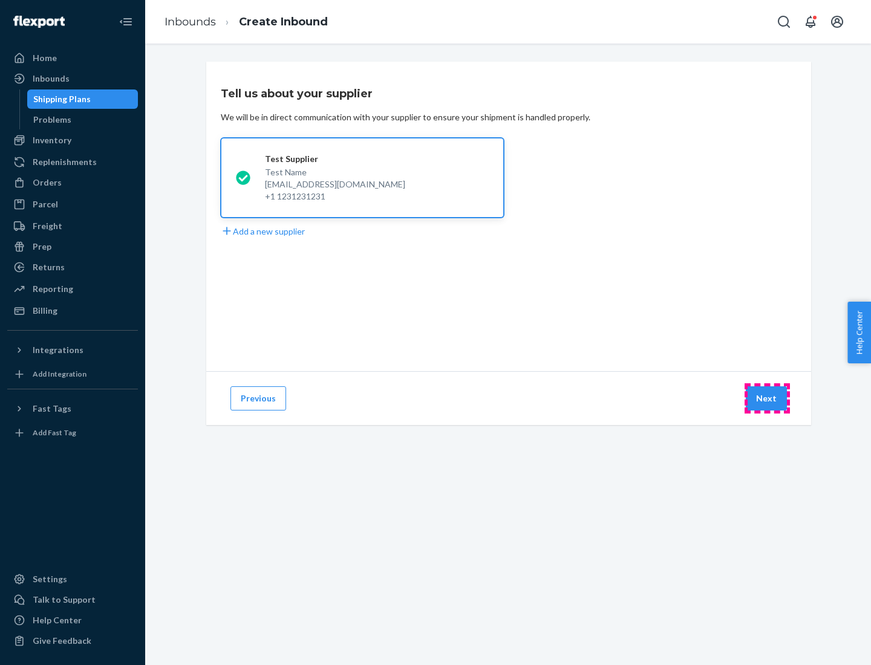 The image size is (871, 665). What do you see at coordinates (45, 58) in the screenshot?
I see `div: Home` at bounding box center [45, 58].